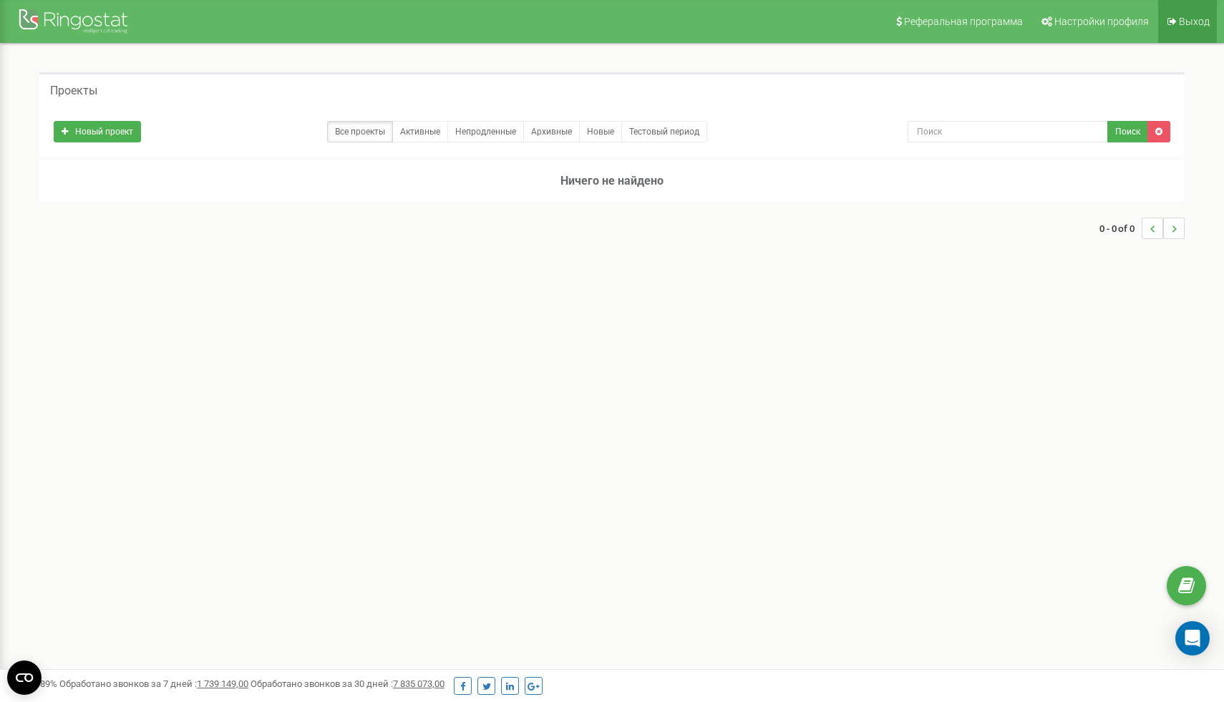 This screenshot has height=702, width=1224. Describe the element at coordinates (74, 91) in the screenshot. I see `h5: Проекты` at that location.